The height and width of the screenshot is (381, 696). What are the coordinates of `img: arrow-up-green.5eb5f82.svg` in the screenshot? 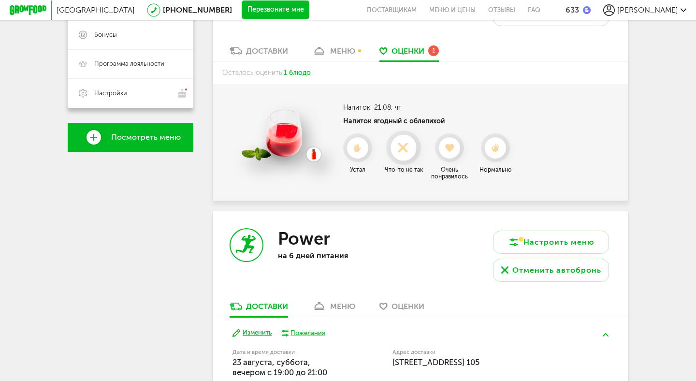 It's located at (606, 335).